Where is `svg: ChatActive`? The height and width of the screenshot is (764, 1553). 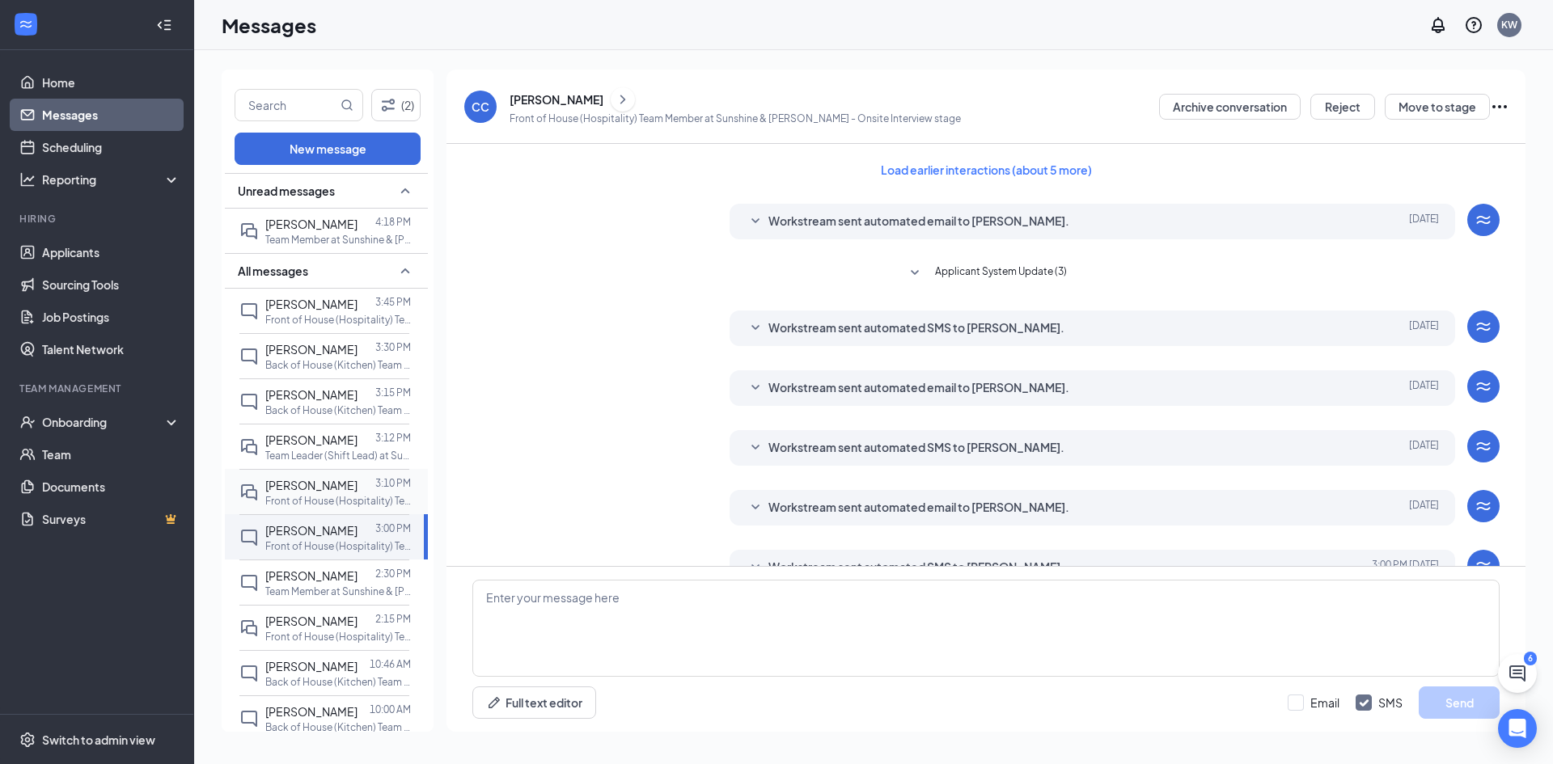
svg: ChatActive is located at coordinates (1518, 674).